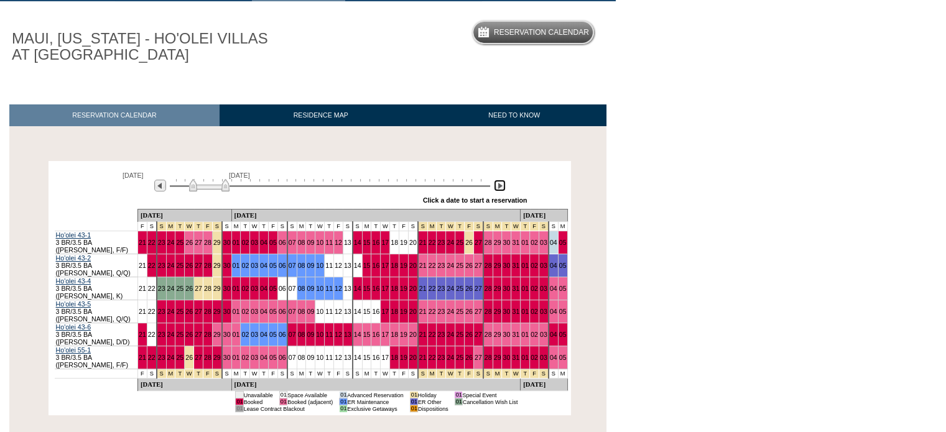 Image resolution: width=946 pixels, height=432 pixels. Describe the element at coordinates (311, 289) in the screenshot. I see `a: 09` at that location.